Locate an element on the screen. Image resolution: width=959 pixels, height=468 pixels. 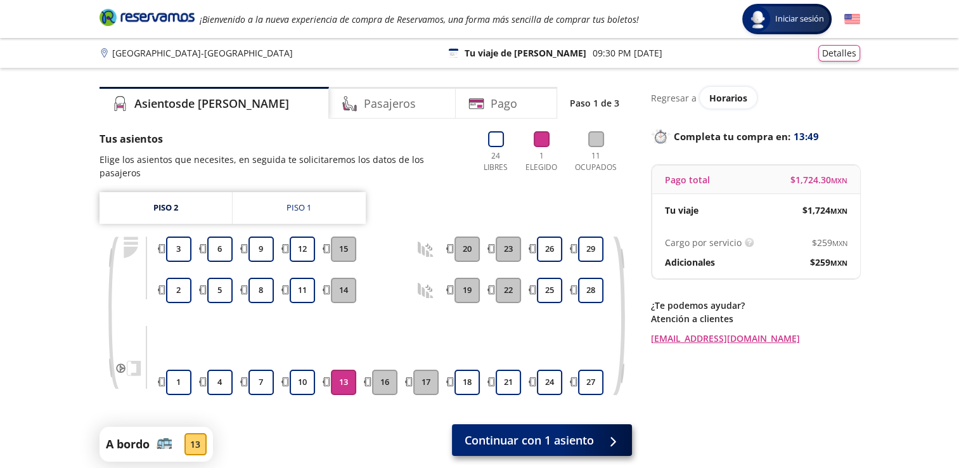
button: 7 is located at coordinates (261, 382).